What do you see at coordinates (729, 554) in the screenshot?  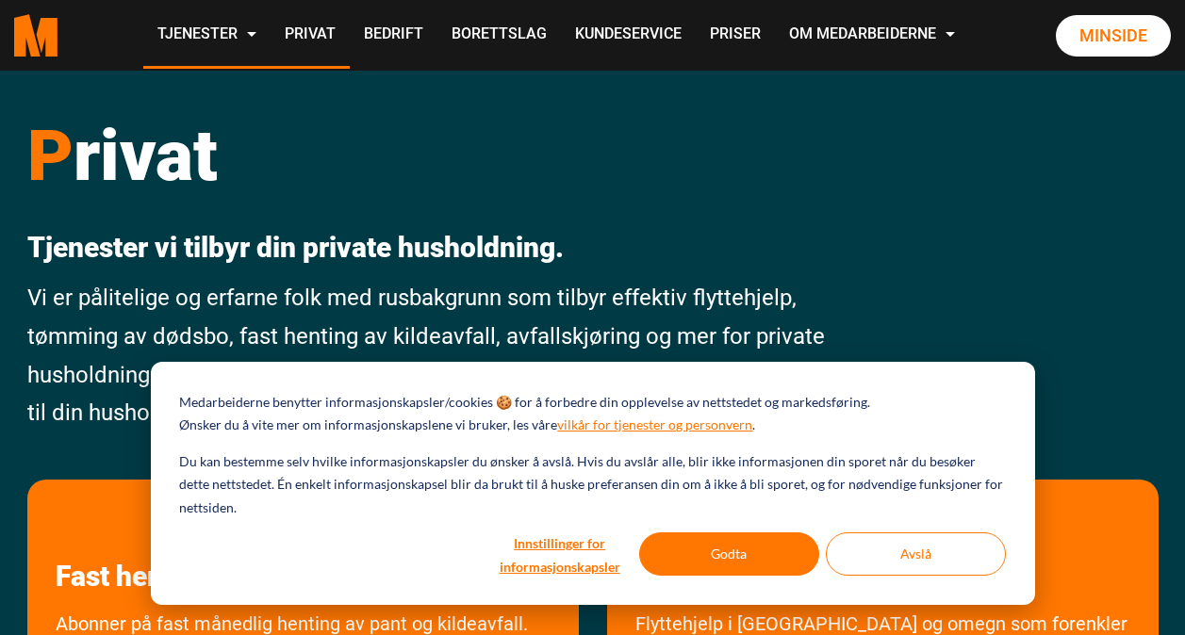 I see `button: Godta` at bounding box center [729, 554].